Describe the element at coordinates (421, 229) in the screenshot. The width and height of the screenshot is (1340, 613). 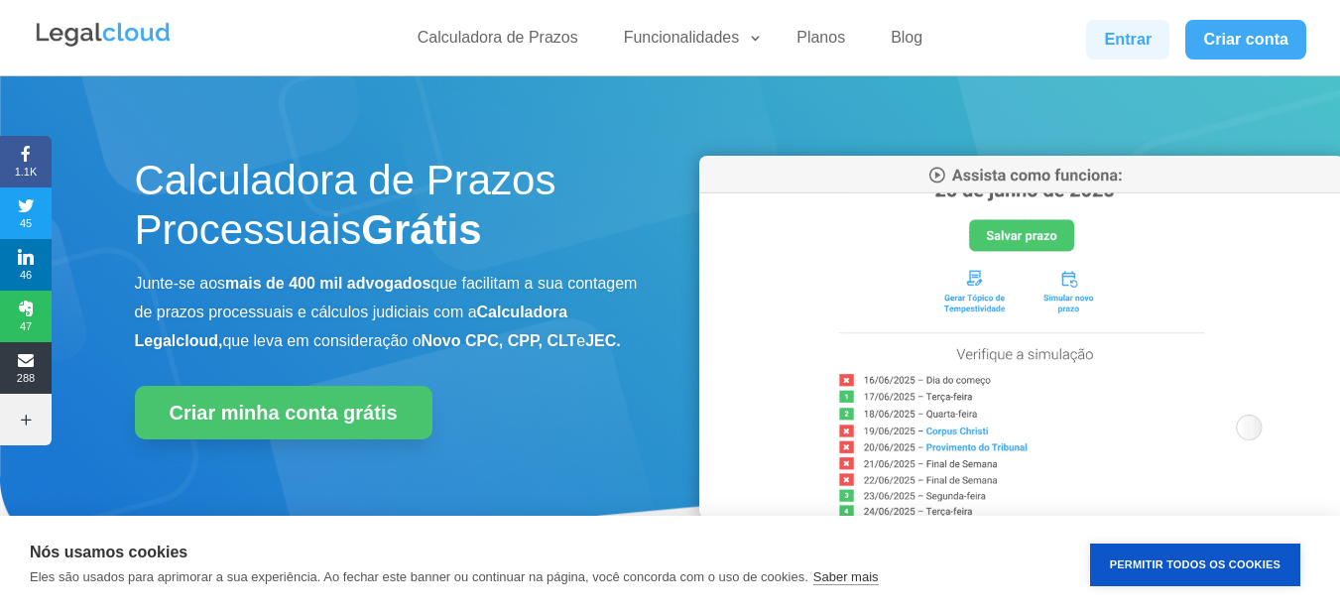
I see `strong: Grátis` at that location.